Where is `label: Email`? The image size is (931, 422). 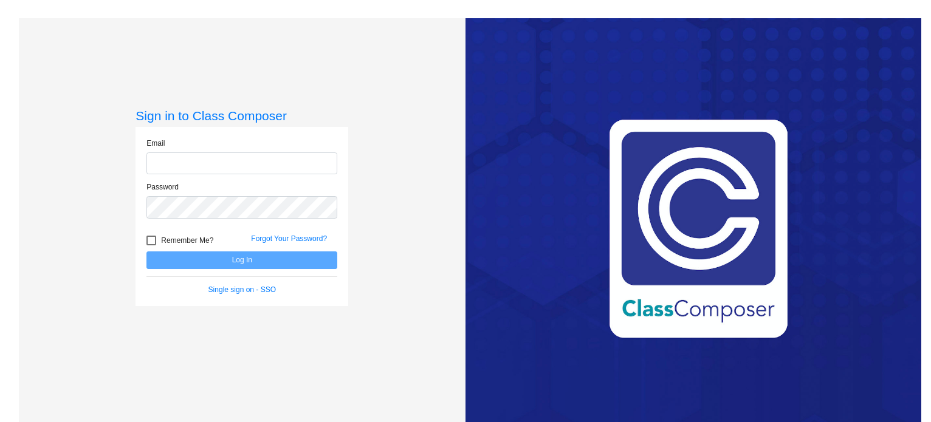 label: Email is located at coordinates (156, 143).